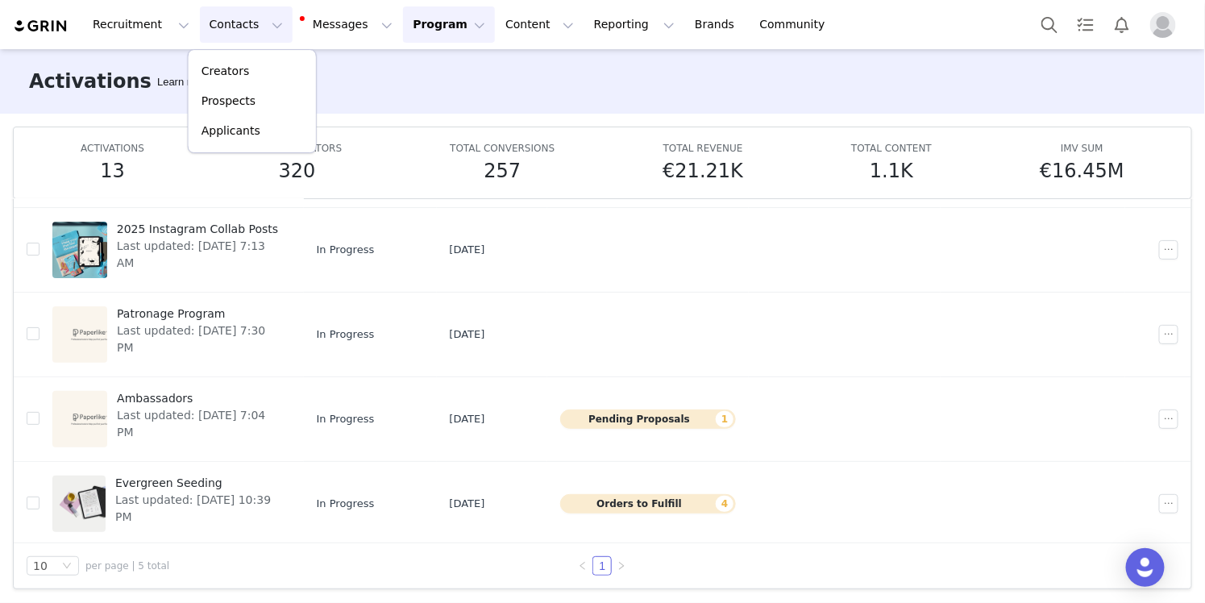 Image resolution: width=1205 pixels, height=603 pixels. Describe the element at coordinates (602, 566) in the screenshot. I see `a: 1` at that location.